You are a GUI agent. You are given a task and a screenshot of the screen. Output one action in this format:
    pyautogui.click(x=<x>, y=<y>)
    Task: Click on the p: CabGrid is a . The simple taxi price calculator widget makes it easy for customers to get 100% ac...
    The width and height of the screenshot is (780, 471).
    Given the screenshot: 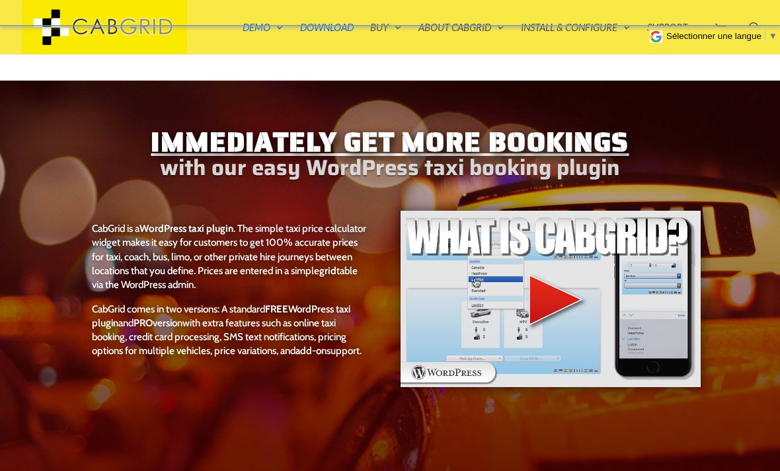 What is the action you would take?
    pyautogui.click(x=229, y=262)
    